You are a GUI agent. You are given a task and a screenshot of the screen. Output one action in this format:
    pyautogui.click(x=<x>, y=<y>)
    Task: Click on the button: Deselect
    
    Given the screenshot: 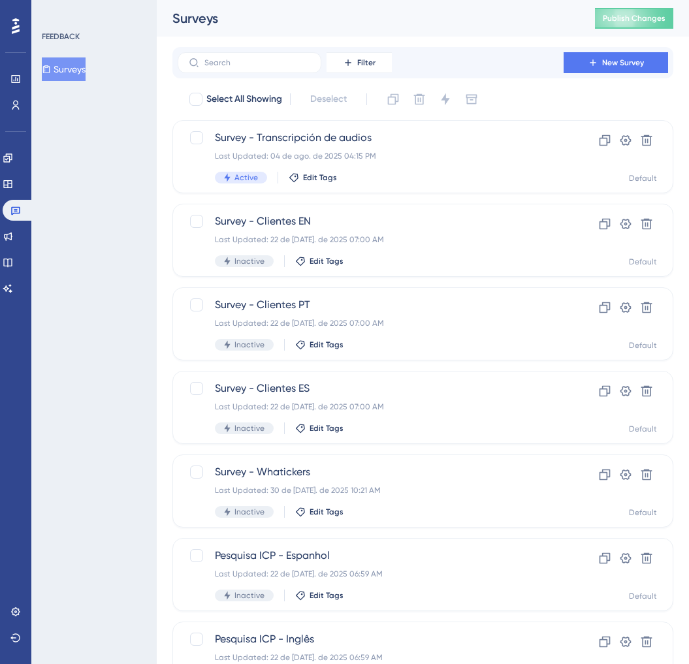 What is the action you would take?
    pyautogui.click(x=328, y=99)
    